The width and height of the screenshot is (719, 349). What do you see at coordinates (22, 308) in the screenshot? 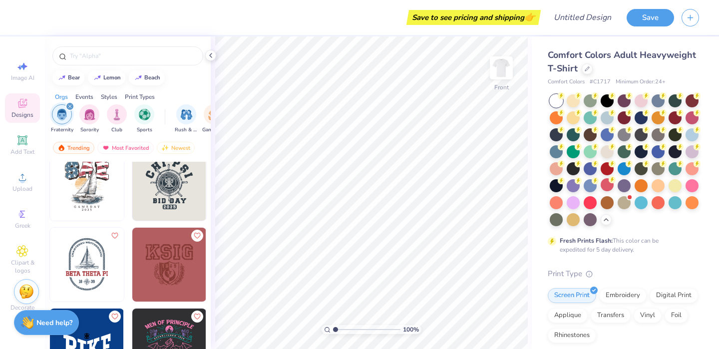
I see `span: Decorate` at bounding box center [22, 308].